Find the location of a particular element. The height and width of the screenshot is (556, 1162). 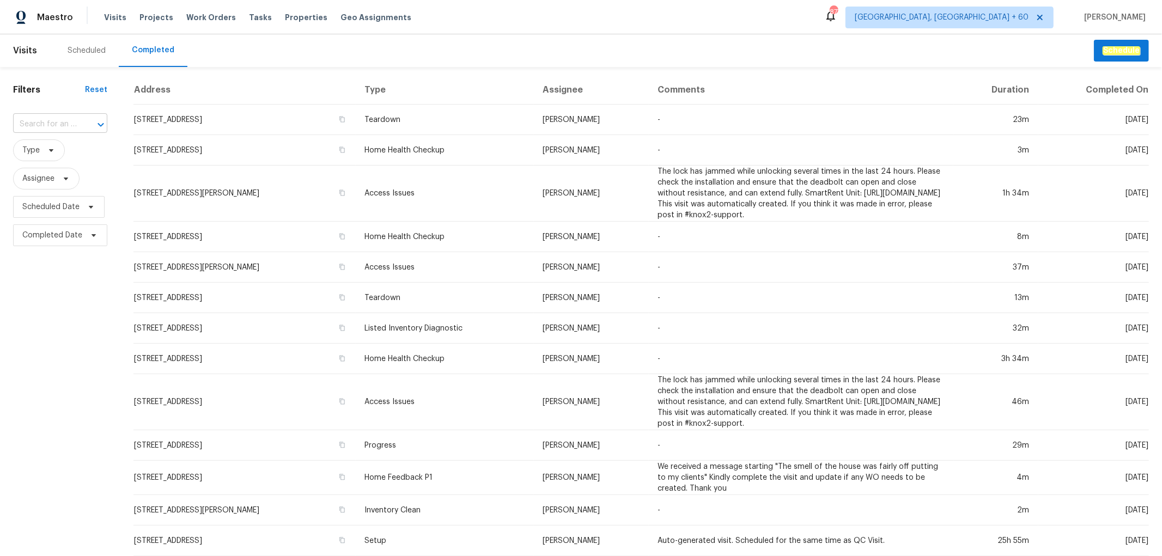

td: Listed Inventory Diagnostic is located at coordinates (445, 329).